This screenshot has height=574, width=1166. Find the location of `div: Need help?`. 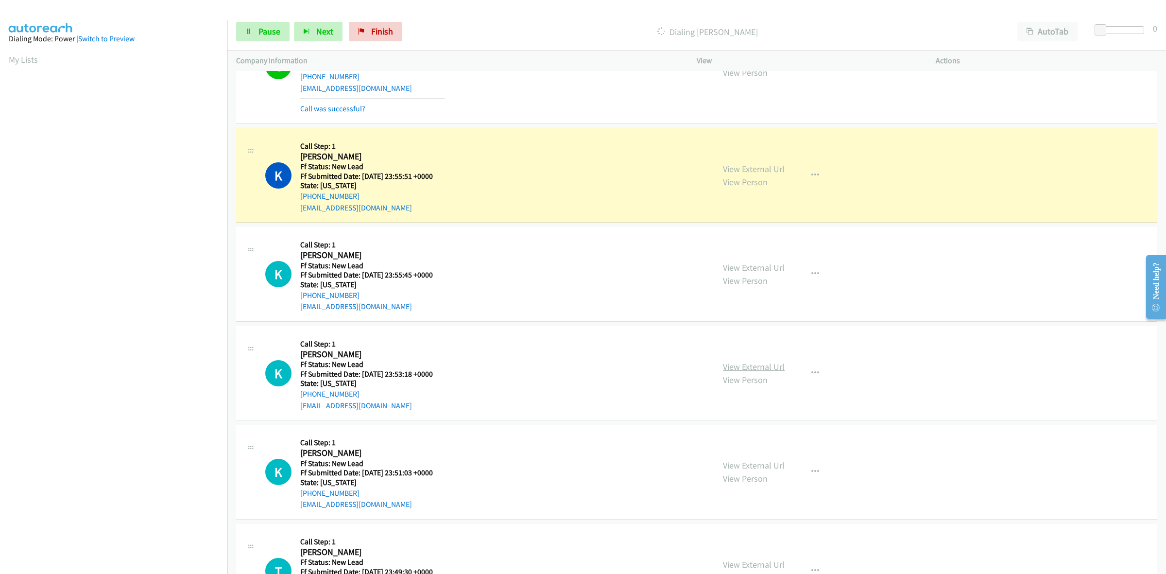

div: Need help? is located at coordinates (18, 33).